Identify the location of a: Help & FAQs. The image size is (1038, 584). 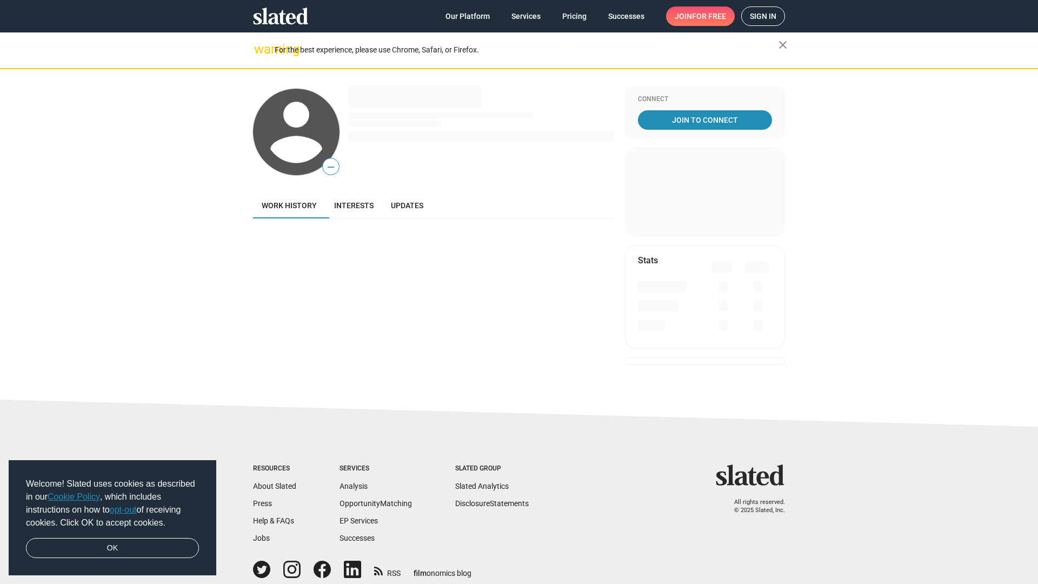
(273, 520).